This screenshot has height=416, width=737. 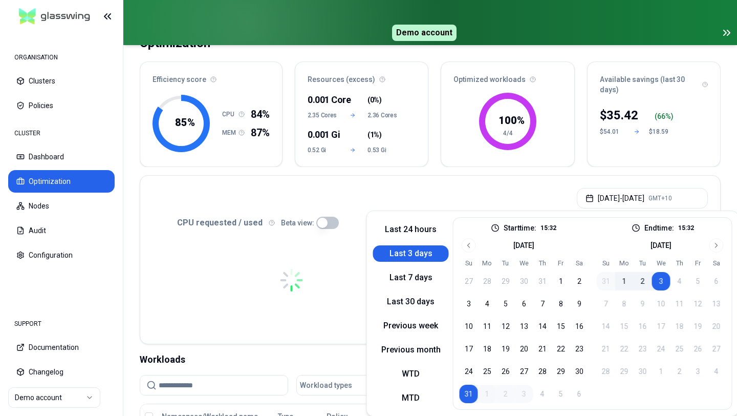 I want to click on div: 0.001 Core, so click(x=323, y=100).